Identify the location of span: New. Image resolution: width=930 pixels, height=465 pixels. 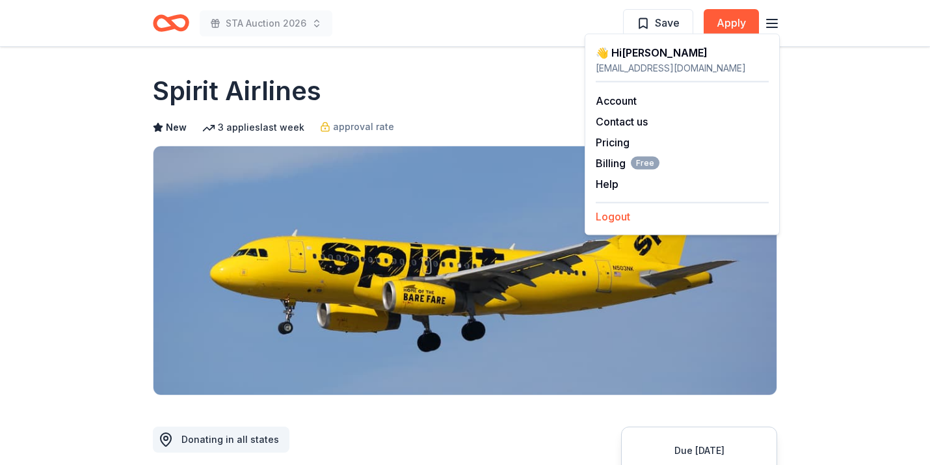
(176, 127).